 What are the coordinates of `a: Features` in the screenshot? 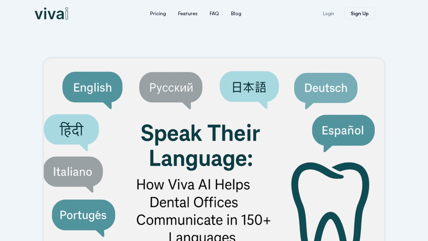 It's located at (188, 13).